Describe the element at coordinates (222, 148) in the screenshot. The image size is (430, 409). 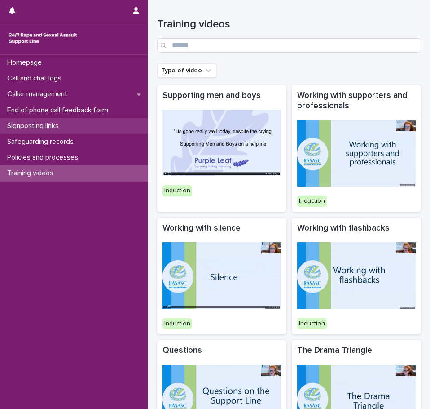
I see `a: Supporting men and boysWatch the videoInduction` at that location.